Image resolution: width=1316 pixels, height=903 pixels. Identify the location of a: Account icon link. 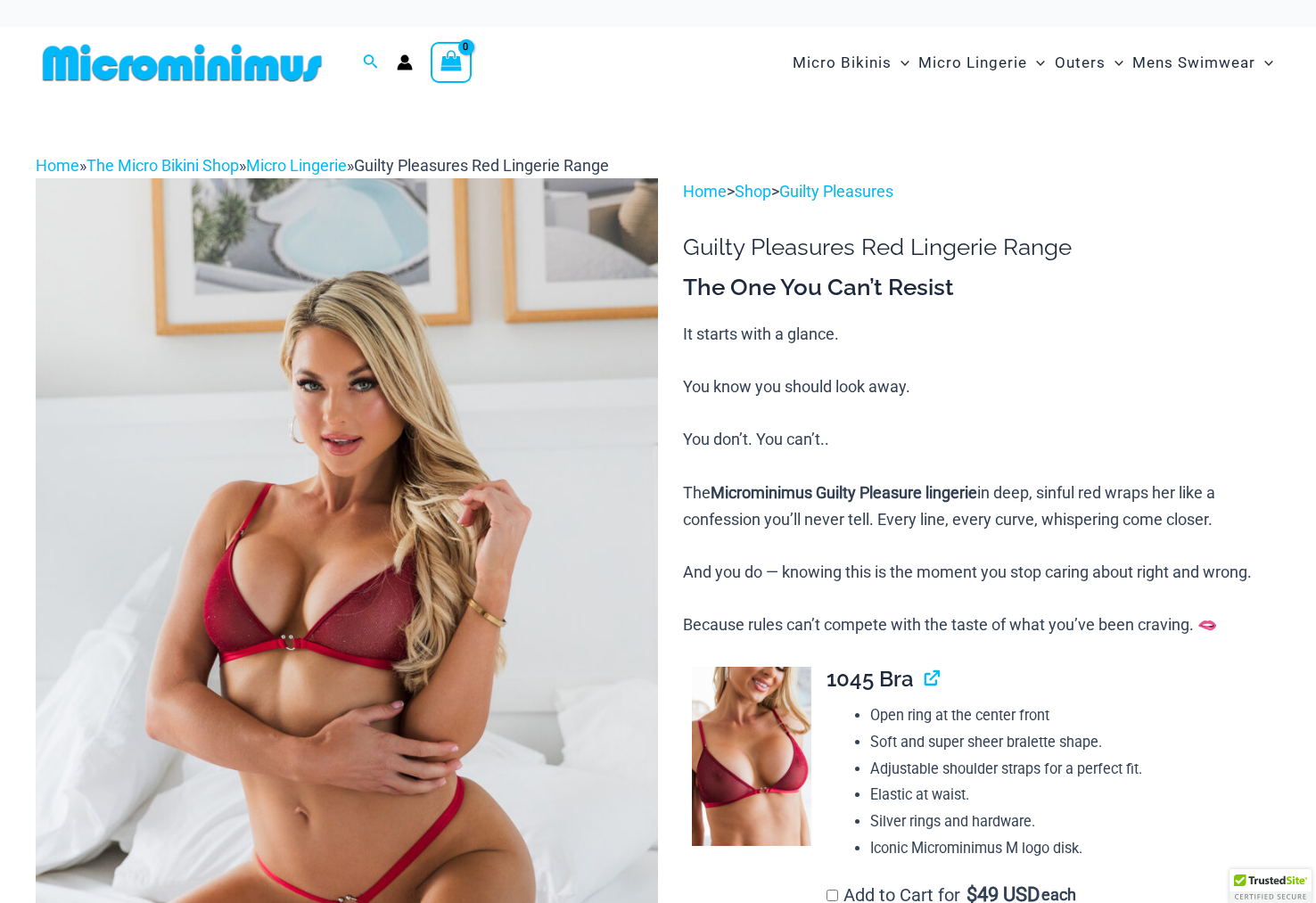
(405, 62).